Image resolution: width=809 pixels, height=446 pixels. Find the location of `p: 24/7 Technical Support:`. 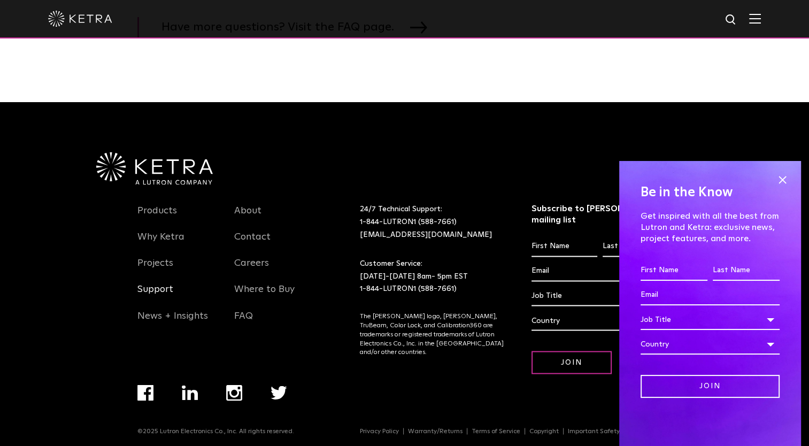

p: 24/7 Technical Support: is located at coordinates (432, 222).